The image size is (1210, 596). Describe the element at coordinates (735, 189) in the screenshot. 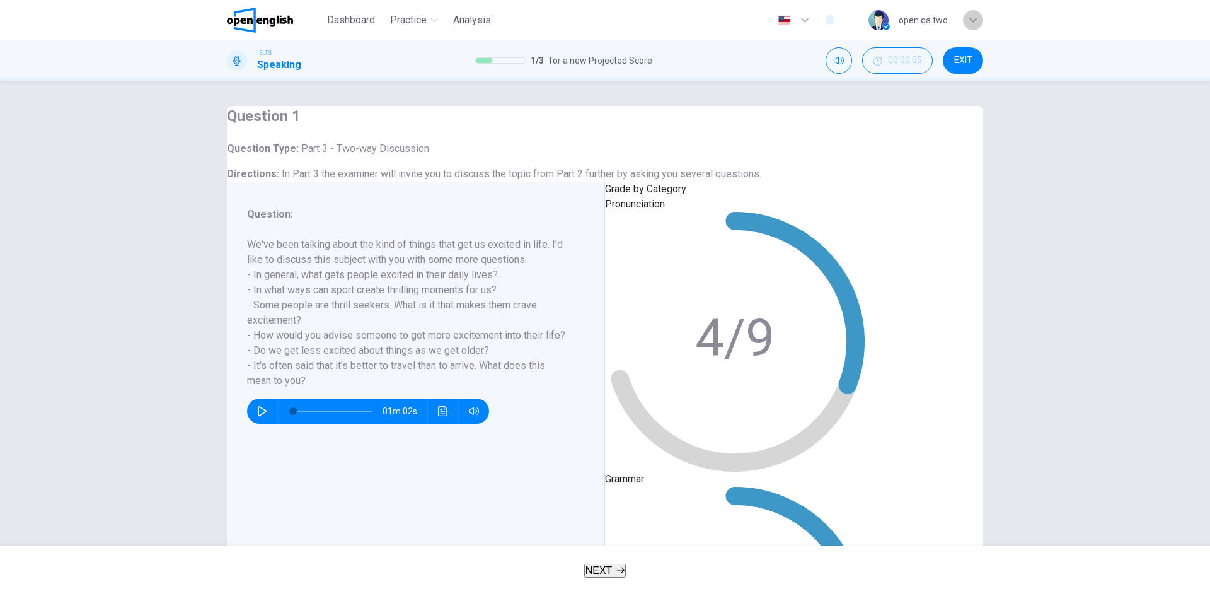

I see `p: Grade by Category` at that location.